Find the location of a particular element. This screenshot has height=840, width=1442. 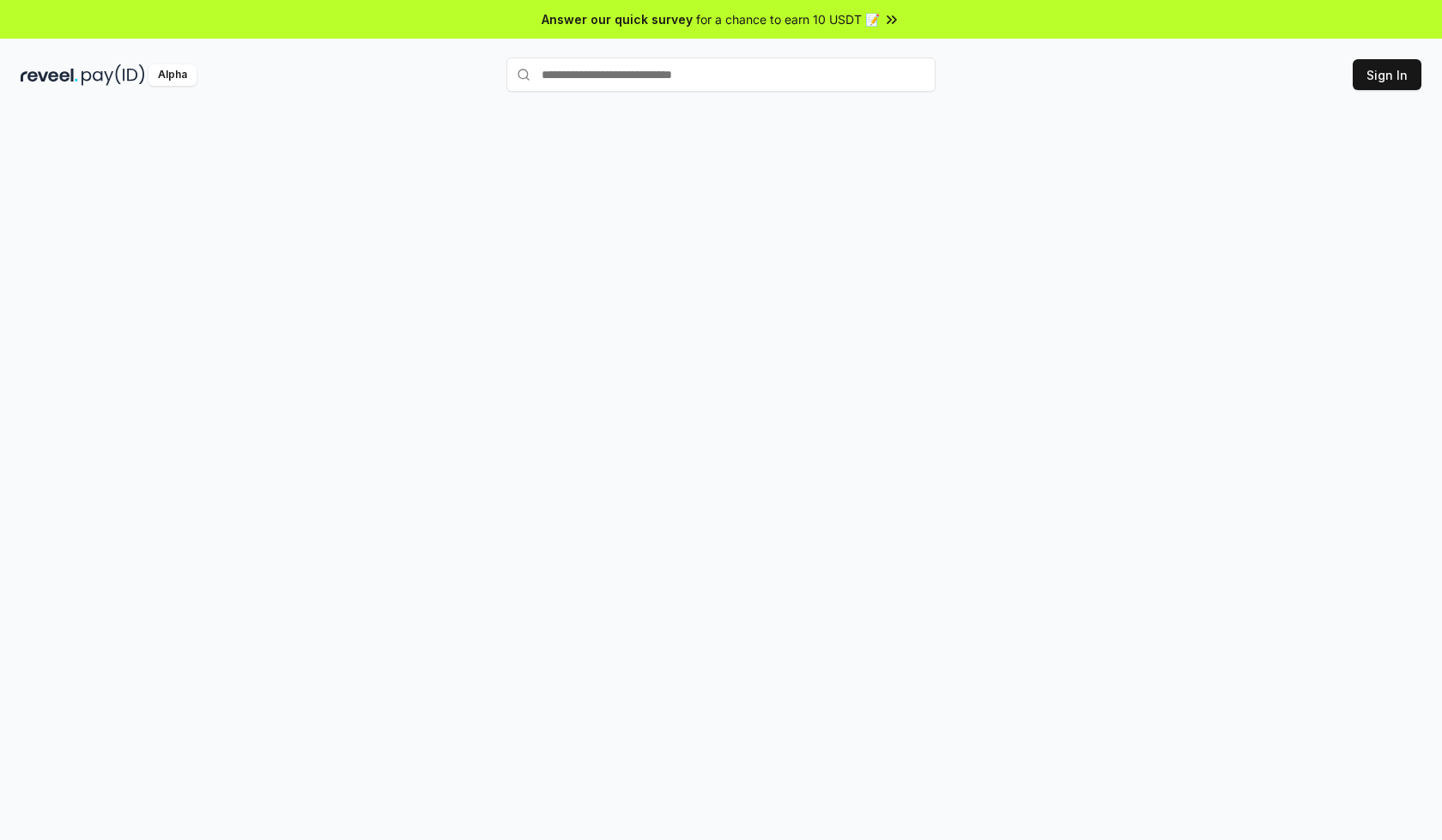

div: Alpha is located at coordinates (172, 75).